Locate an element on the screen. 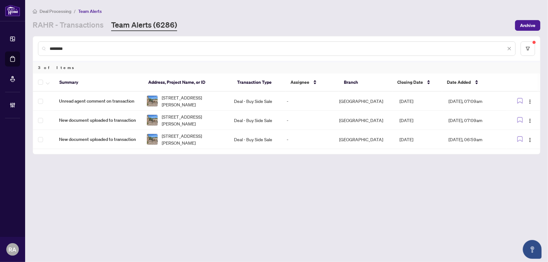  th: Branch is located at coordinates (366, 83).